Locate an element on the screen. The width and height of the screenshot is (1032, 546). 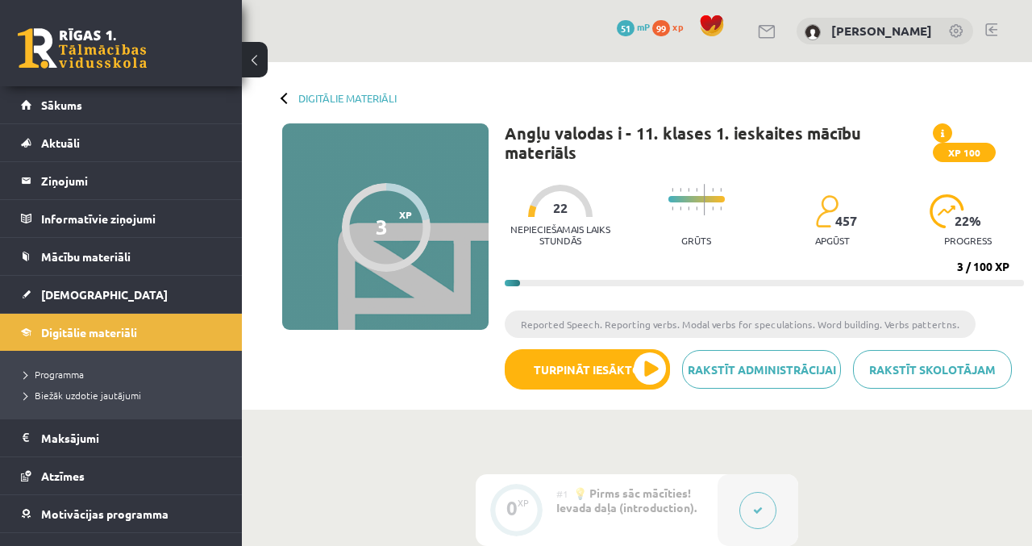
span: Programma is located at coordinates (54, 374).